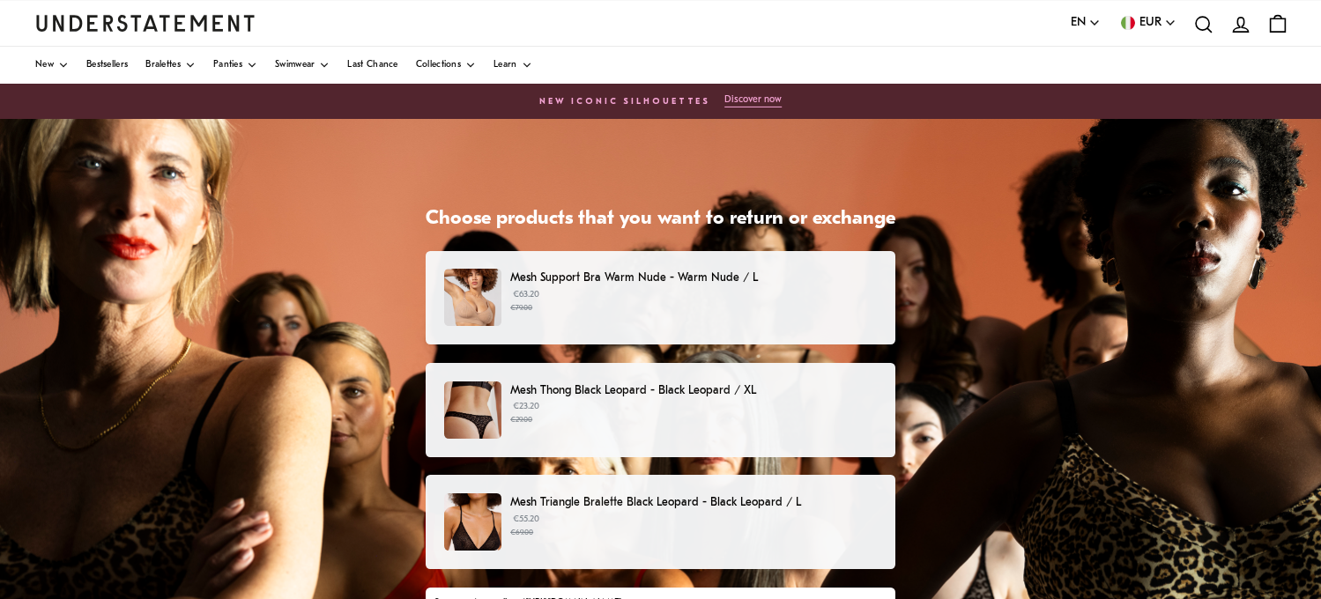 This screenshot has height=599, width=1321. I want to click on span: Swimwear, so click(294, 65).